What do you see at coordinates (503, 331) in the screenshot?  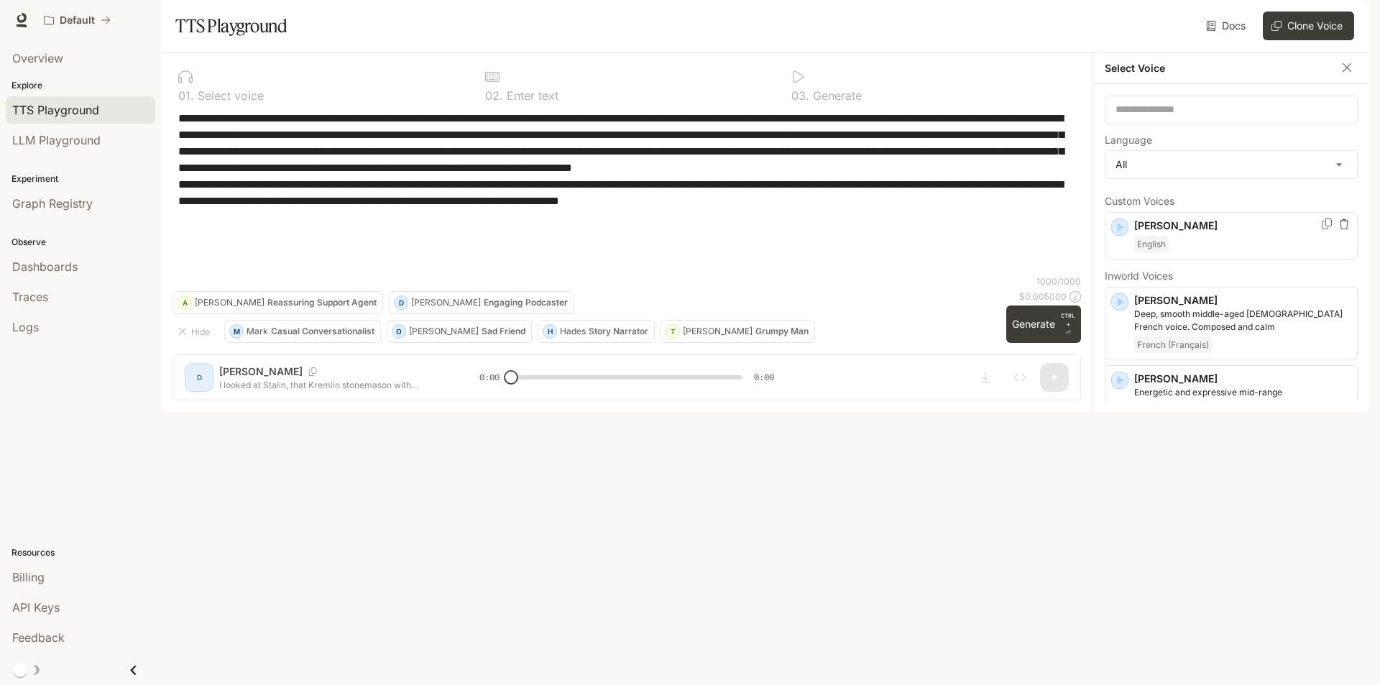 I see `p: Sad Friend` at bounding box center [503, 331].